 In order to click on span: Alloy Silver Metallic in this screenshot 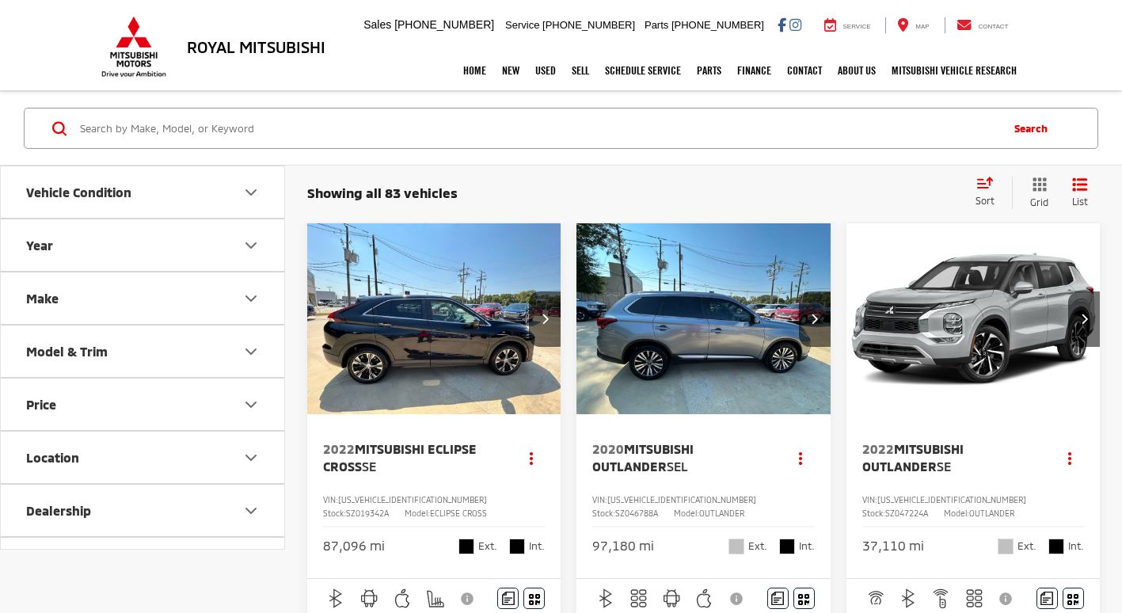, I will do `click(1006, 546)`.